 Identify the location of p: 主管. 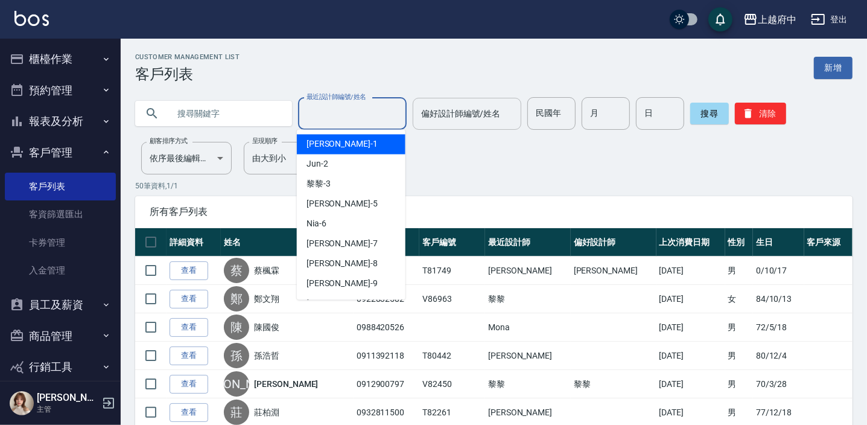
(68, 409).